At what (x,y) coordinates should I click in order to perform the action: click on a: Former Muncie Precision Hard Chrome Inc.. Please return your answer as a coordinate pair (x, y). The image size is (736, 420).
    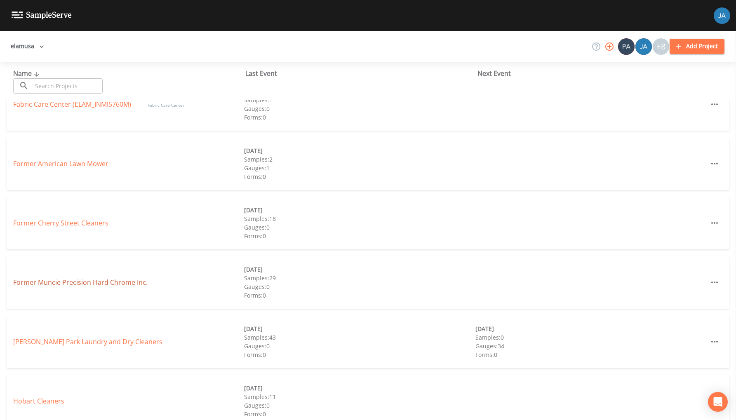
    Looking at the image, I should click on (80, 283).